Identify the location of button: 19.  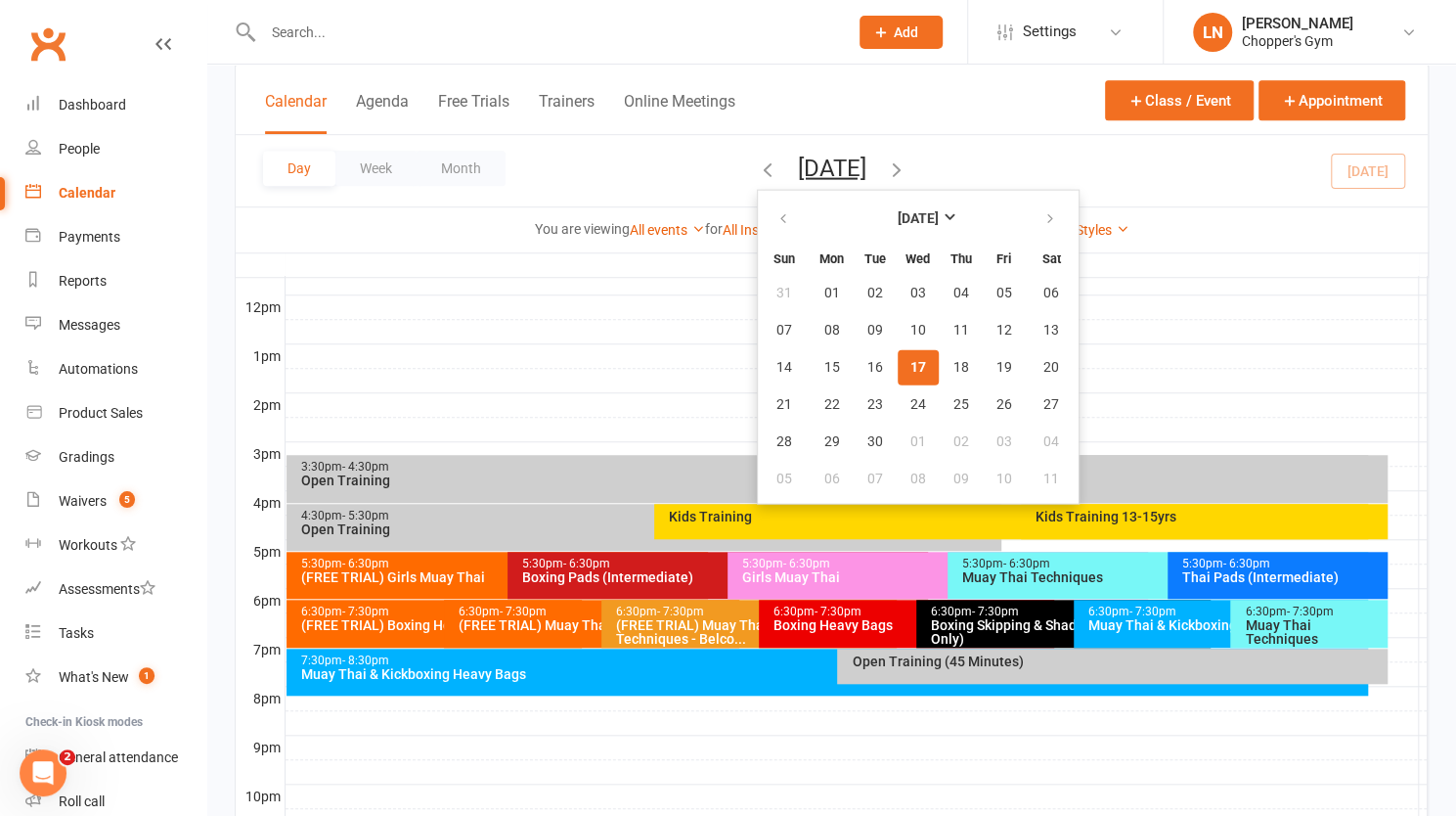
(1004, 367).